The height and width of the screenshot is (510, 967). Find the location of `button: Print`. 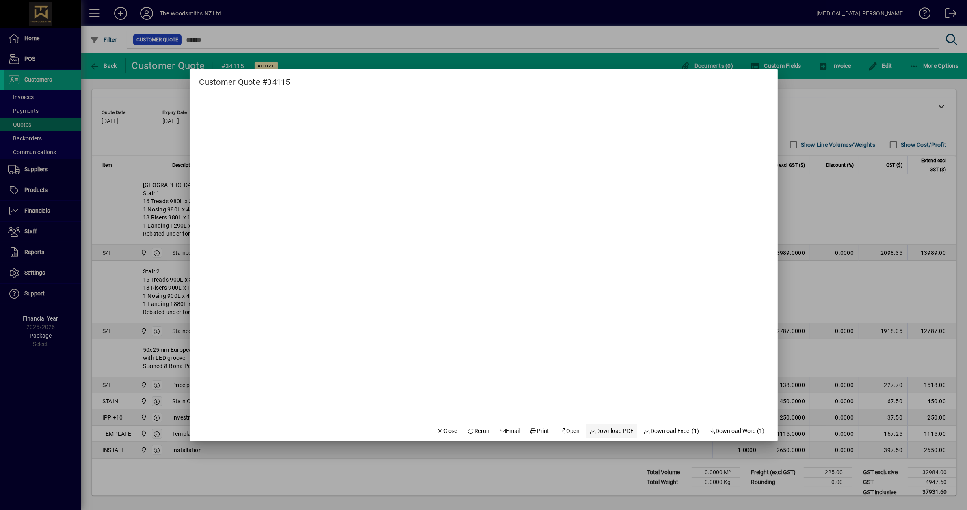

button: Print is located at coordinates (540, 431).